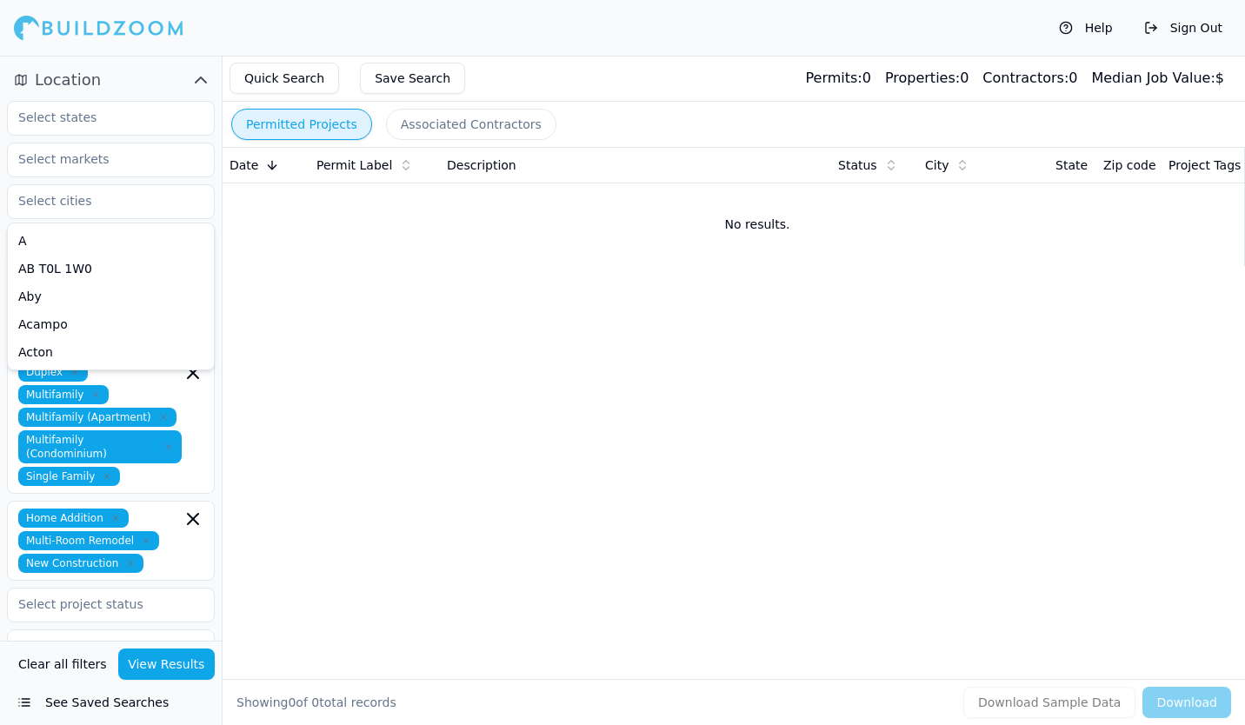 This screenshot has width=1245, height=725. Describe the element at coordinates (1129, 165) in the screenshot. I see `span: Zip code` at that location.